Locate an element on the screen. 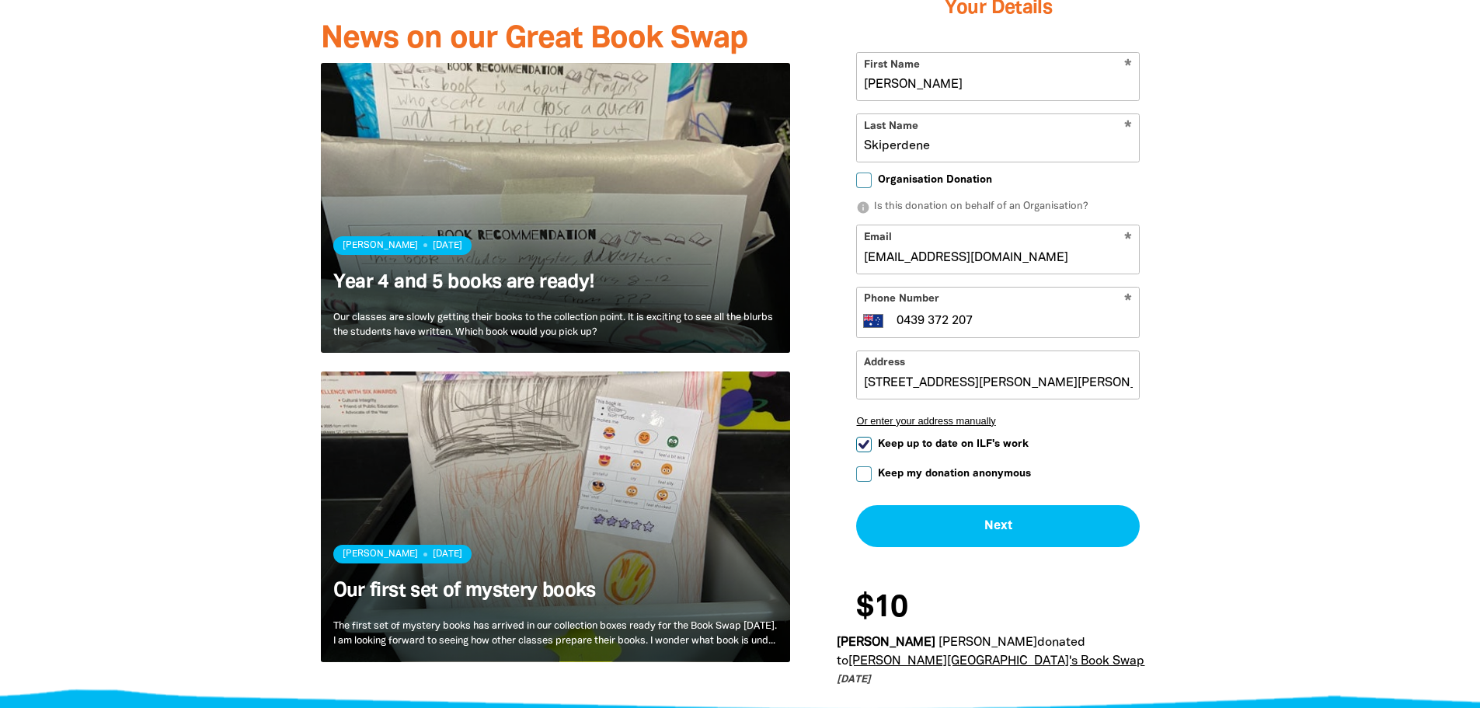 The image size is (1480, 708). button: Next is located at coordinates (997, 527).